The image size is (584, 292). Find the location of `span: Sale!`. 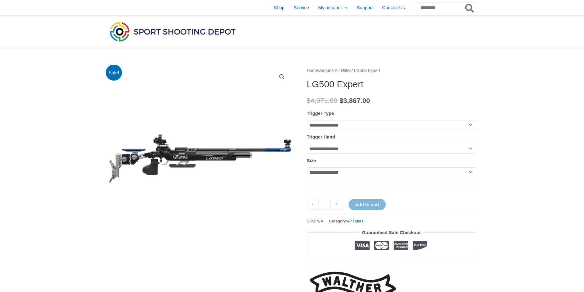

span: Sale! is located at coordinates (114, 73).